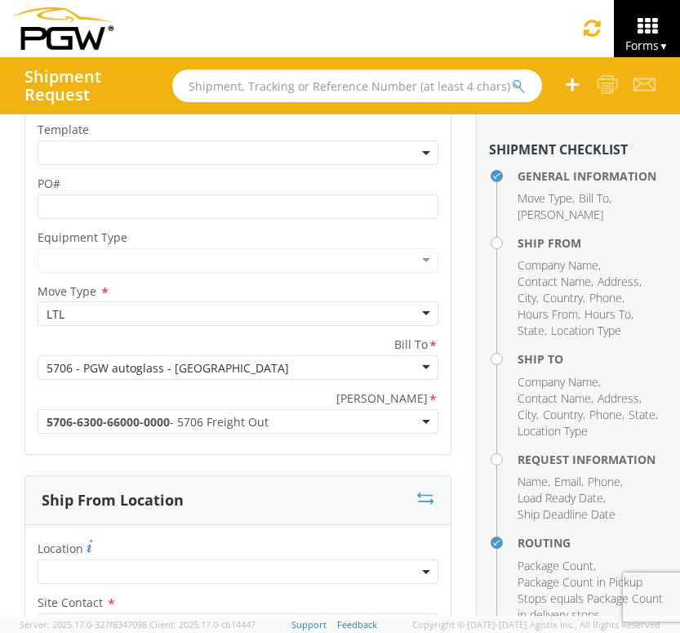  I want to click on h4: Ship To, so click(593, 359).